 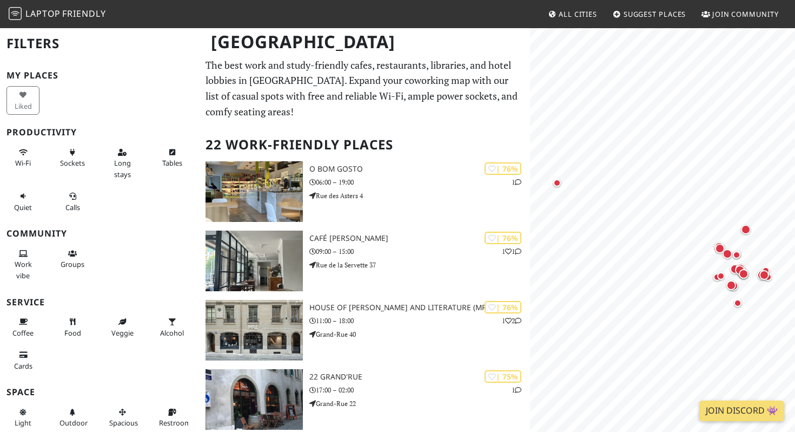 I want to click on button: Restroom, so click(x=172, y=417).